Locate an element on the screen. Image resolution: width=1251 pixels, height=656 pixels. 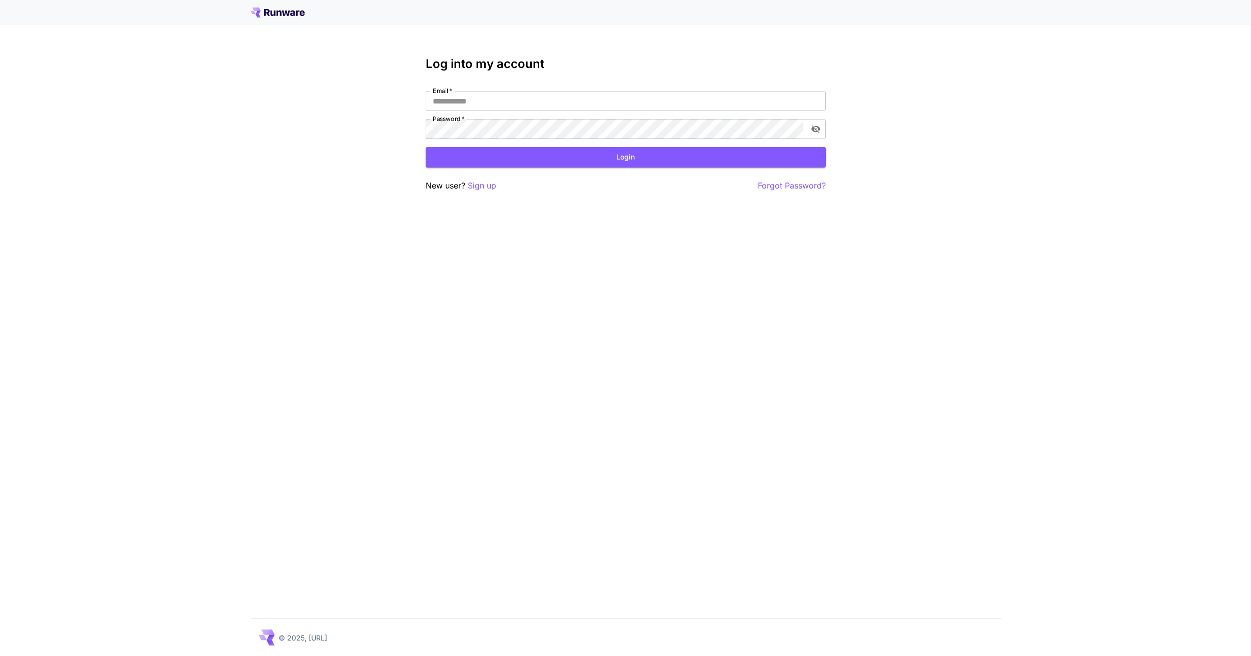
p: New user? is located at coordinates (461, 186).